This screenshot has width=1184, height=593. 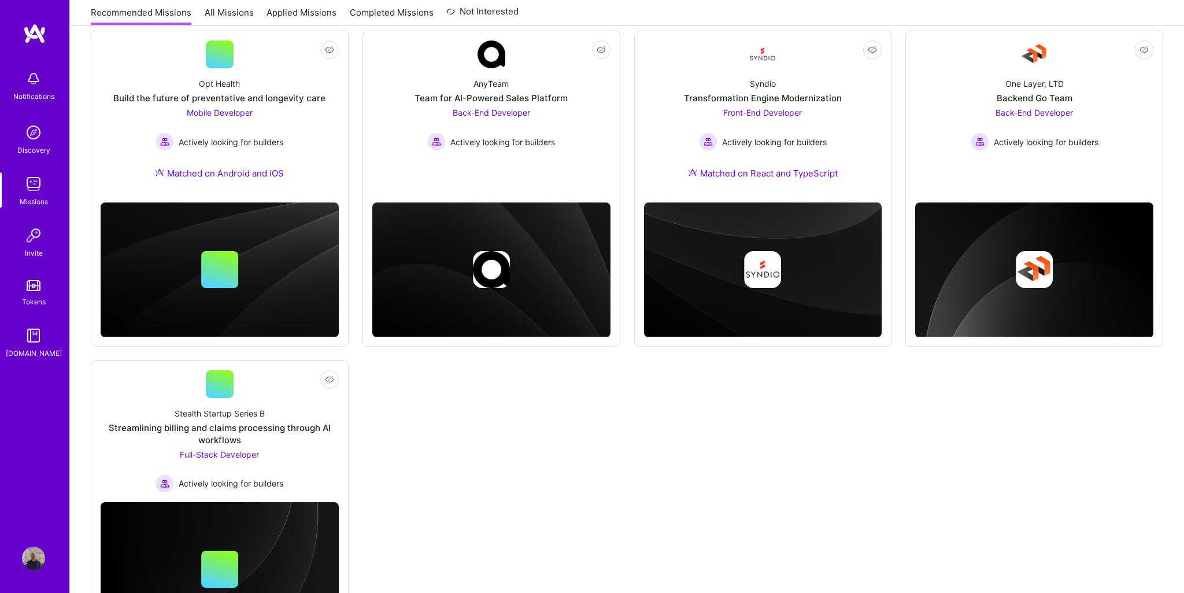 What do you see at coordinates (35, 34) in the screenshot?
I see `img: logo` at bounding box center [35, 34].